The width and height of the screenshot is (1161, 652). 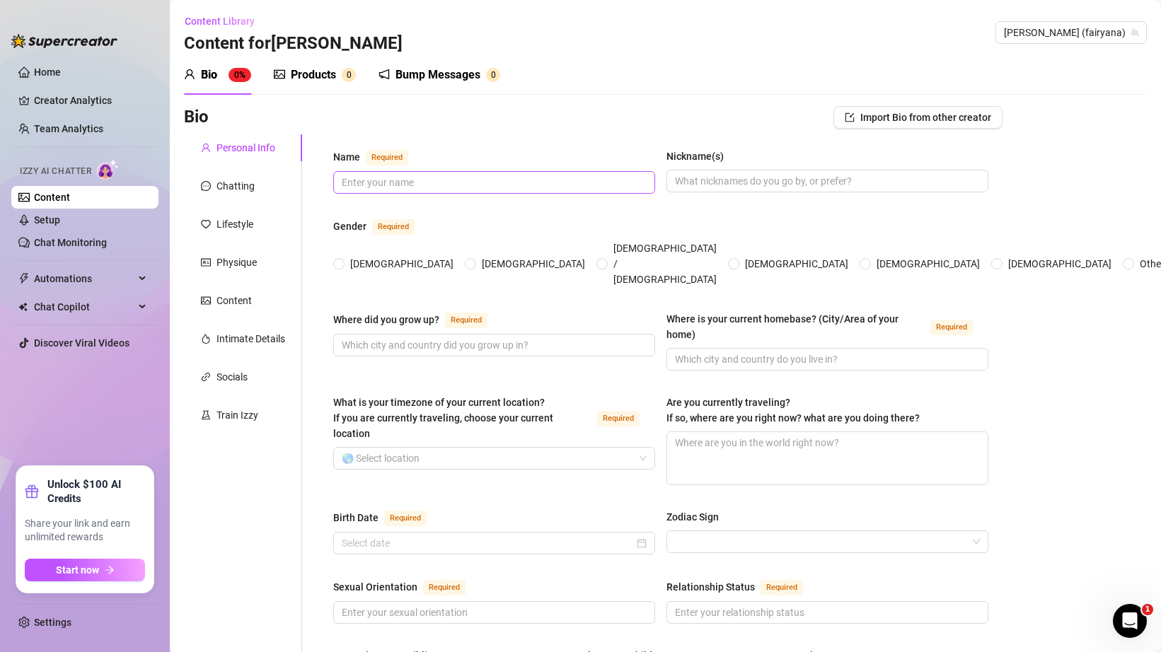 I want to click on span: Are you currently traveling? If so, where are you right now? what are you doing there?, so click(x=793, y=410).